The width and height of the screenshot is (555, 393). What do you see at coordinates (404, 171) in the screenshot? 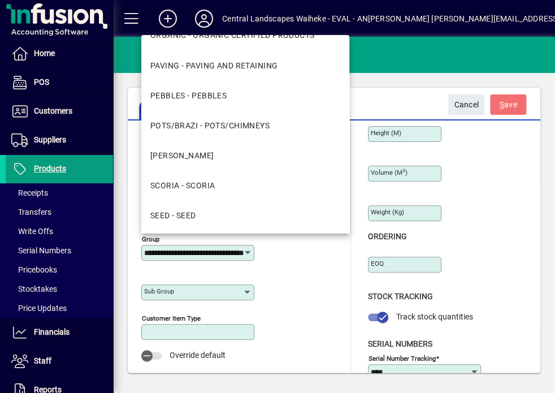
I see `sup: 3` at bounding box center [404, 171].